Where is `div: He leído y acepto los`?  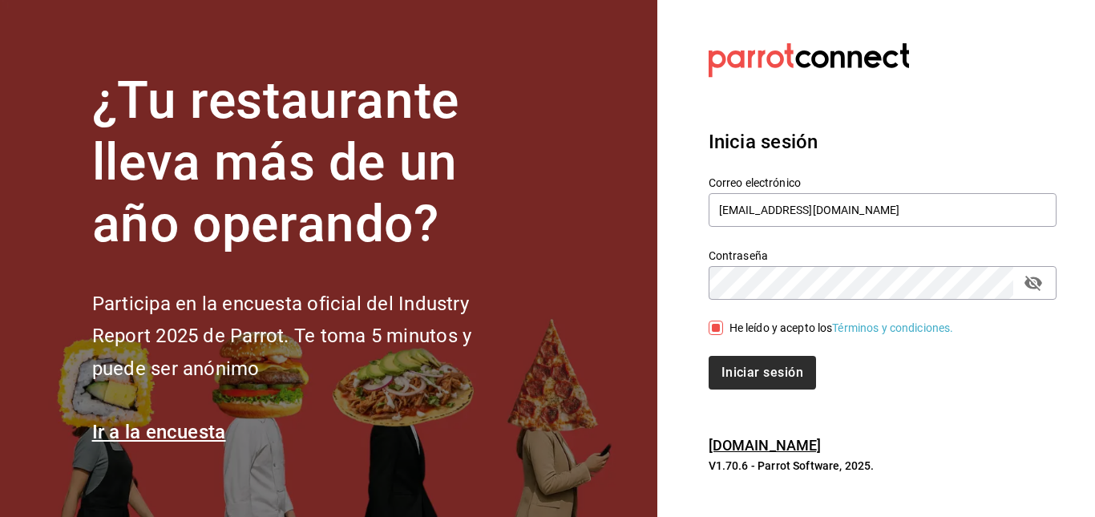
div: He leído y acepto los is located at coordinates (842, 328).